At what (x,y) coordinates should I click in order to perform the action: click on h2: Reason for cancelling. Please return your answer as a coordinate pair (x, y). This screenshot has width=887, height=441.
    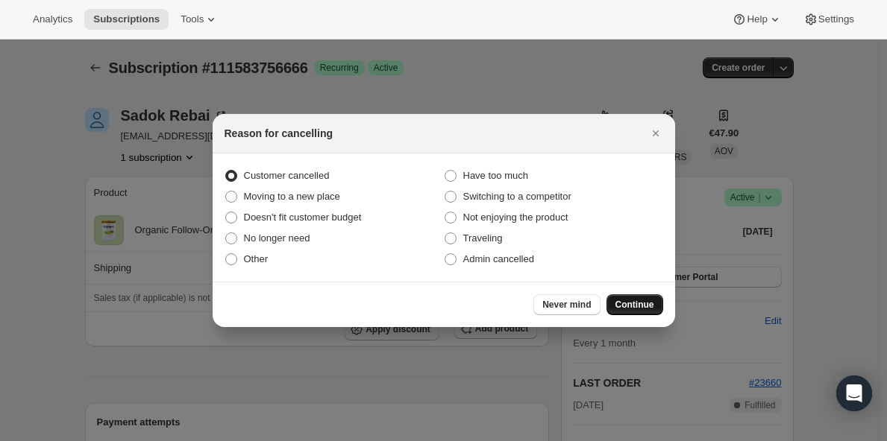
    Looking at the image, I should click on (278, 133).